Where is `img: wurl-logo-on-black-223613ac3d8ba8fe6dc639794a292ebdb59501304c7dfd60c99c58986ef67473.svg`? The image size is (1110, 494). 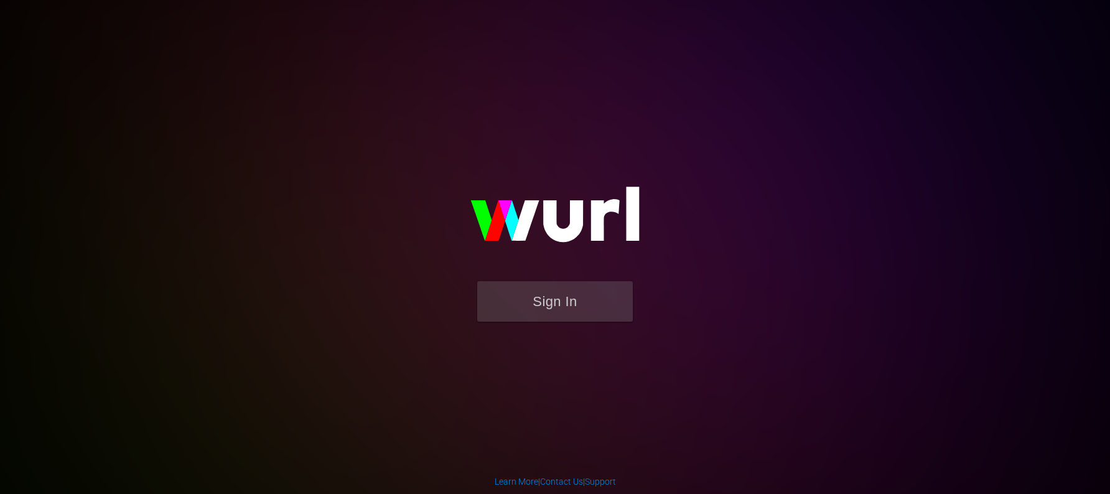 img: wurl-logo-on-black-223613ac3d8ba8fe6dc639794a292ebdb59501304c7dfd60c99c58986ef67473.svg is located at coordinates (555, 220).